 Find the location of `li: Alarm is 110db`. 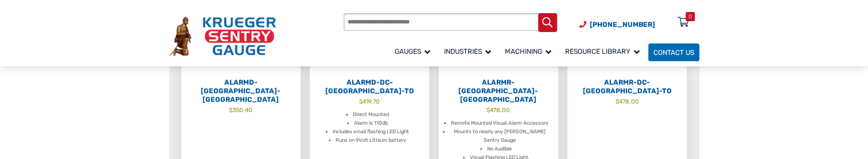

li: Alarm is 110db is located at coordinates (370, 123).